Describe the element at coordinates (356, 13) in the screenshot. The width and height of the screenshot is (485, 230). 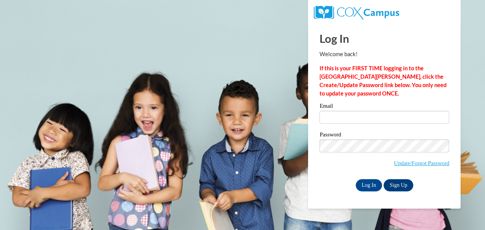
I see `img: COX Campus` at that location.